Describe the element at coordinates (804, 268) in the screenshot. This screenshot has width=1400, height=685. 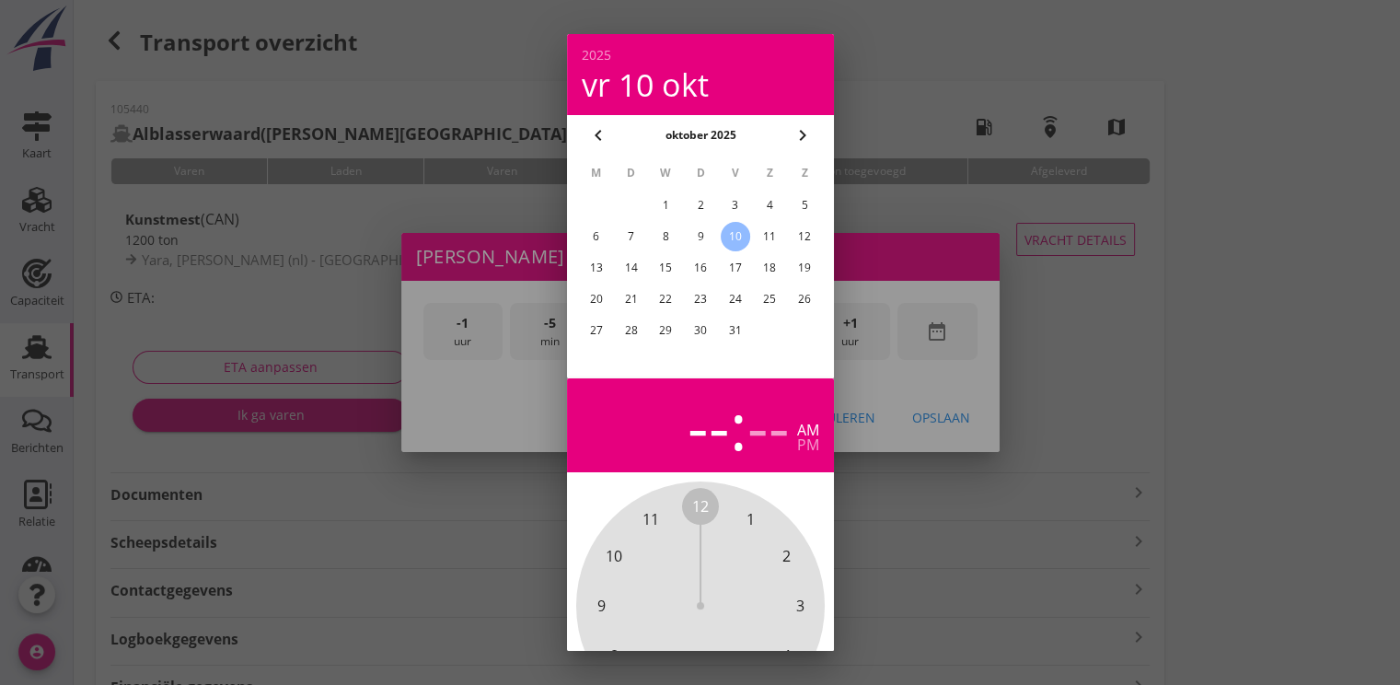
I see `button: 19` at that location.